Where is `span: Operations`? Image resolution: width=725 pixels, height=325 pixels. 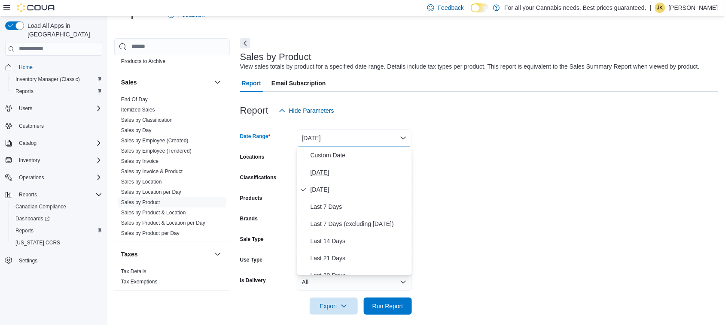 span: Operations is located at coordinates (59, 178).